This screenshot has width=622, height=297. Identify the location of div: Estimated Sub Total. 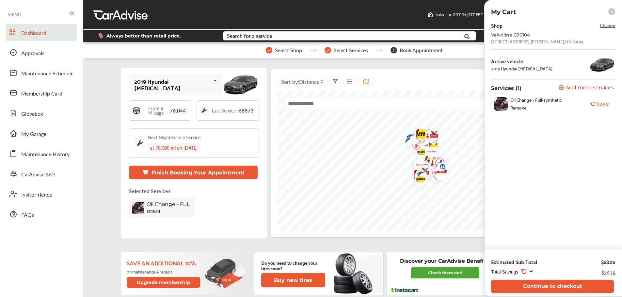
(514, 262).